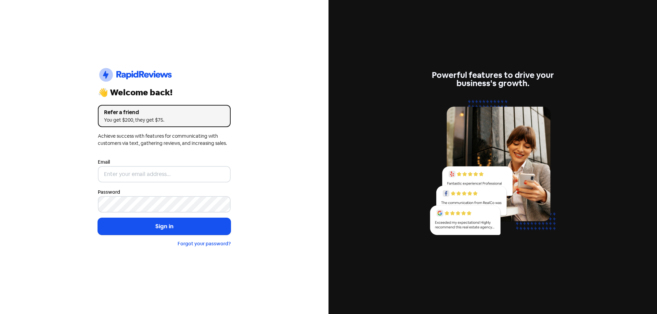 This screenshot has height=314, width=657. What do you see at coordinates (164, 227) in the screenshot?
I see `button: Sign in` at bounding box center [164, 227].